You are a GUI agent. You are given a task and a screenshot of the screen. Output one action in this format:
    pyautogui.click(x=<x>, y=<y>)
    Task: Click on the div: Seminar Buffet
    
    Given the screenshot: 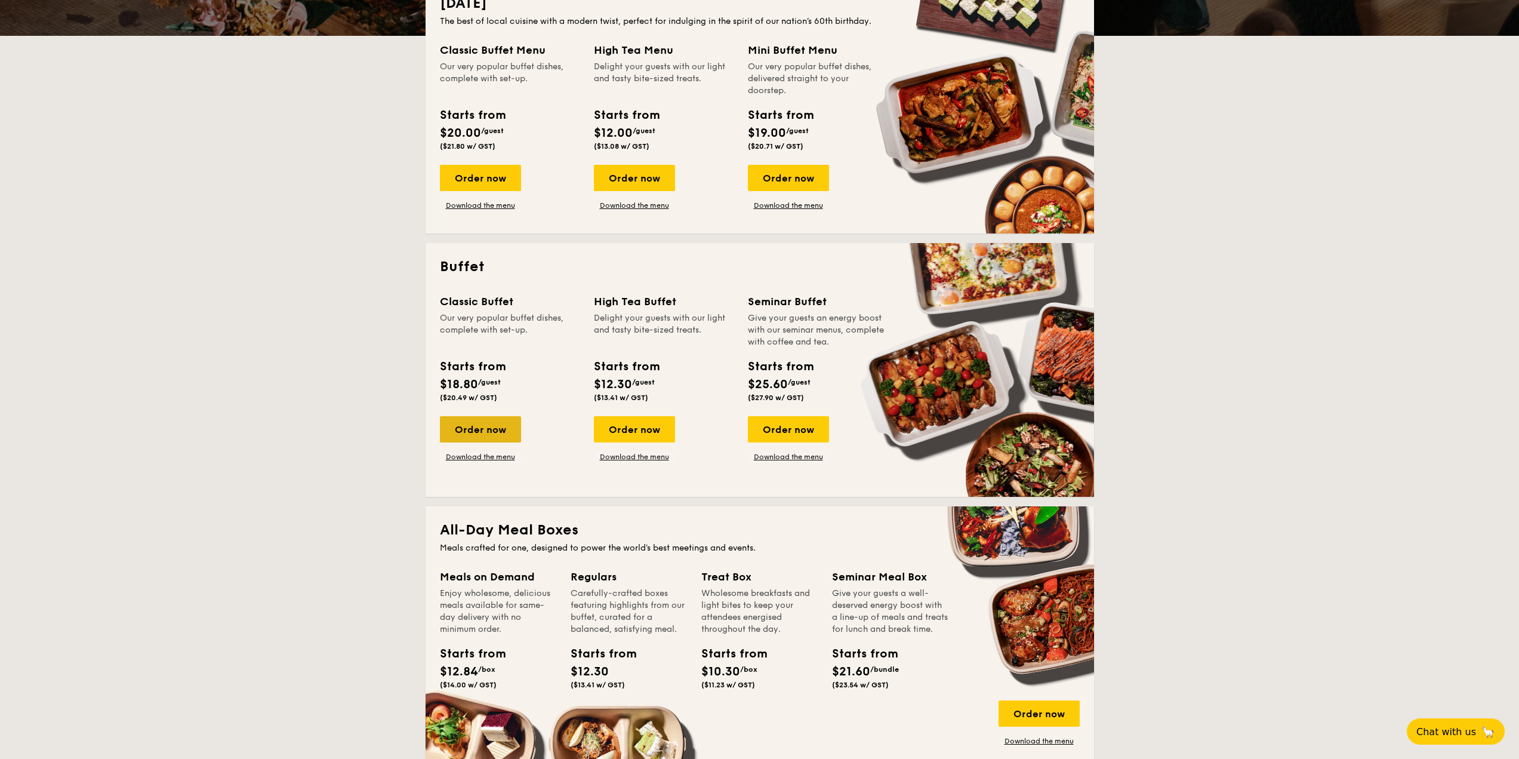 What is the action you would take?
    pyautogui.click(x=818, y=301)
    